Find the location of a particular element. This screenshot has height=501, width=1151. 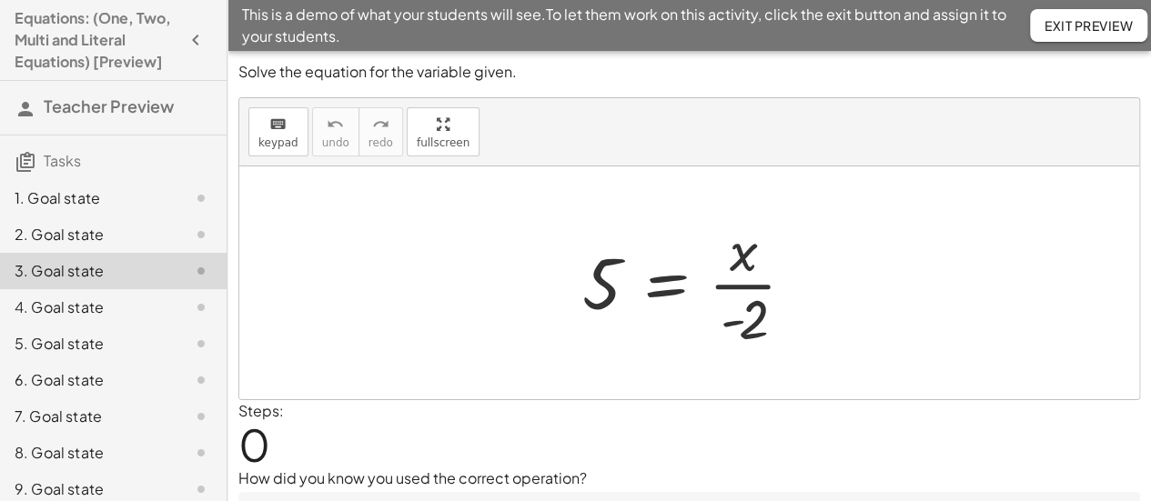

div: 8. Goal state is located at coordinates (87, 453).